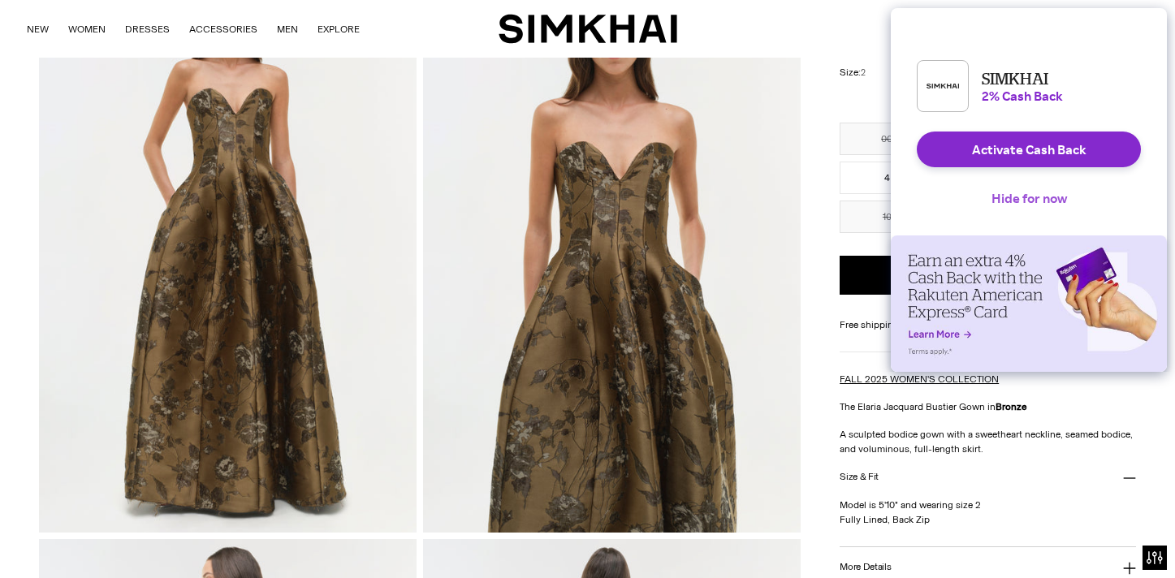 The image size is (1175, 578). What do you see at coordinates (987, 477) in the screenshot?
I see `button: Size & Fit` at bounding box center [987, 477].